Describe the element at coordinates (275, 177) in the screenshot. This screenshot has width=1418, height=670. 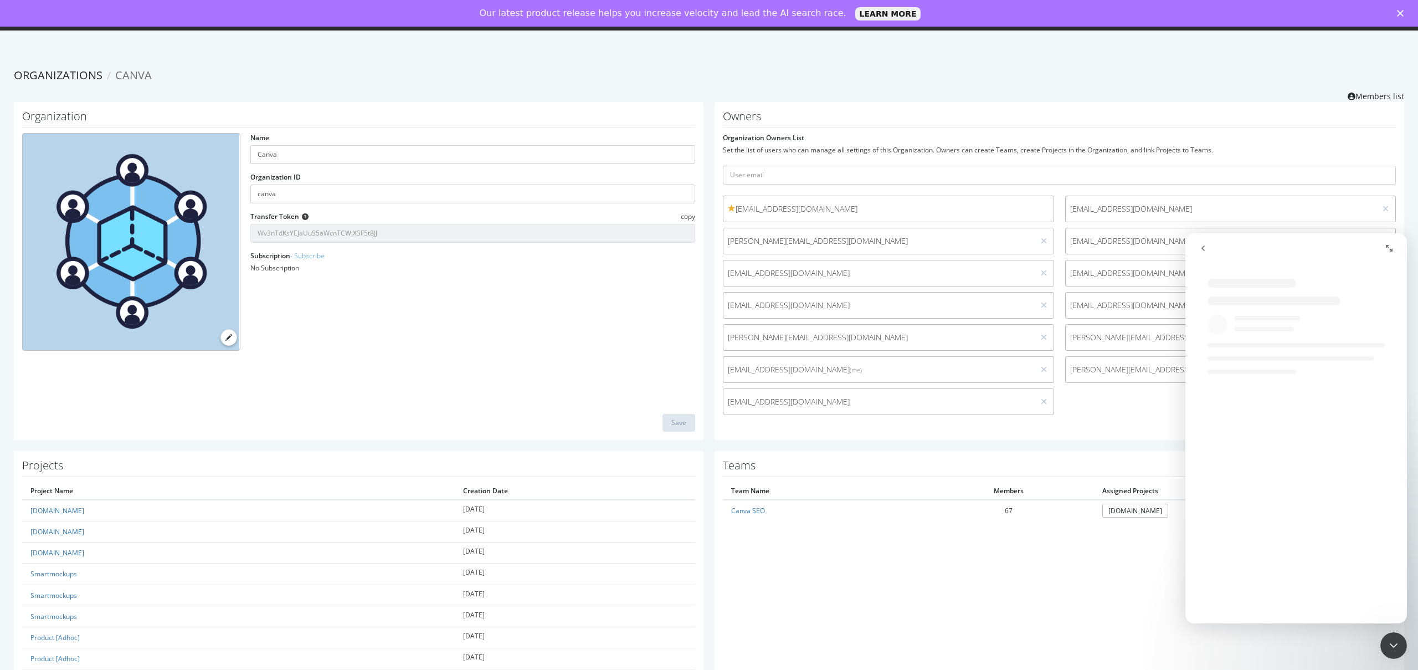
I see `label: Organization ID` at that location.